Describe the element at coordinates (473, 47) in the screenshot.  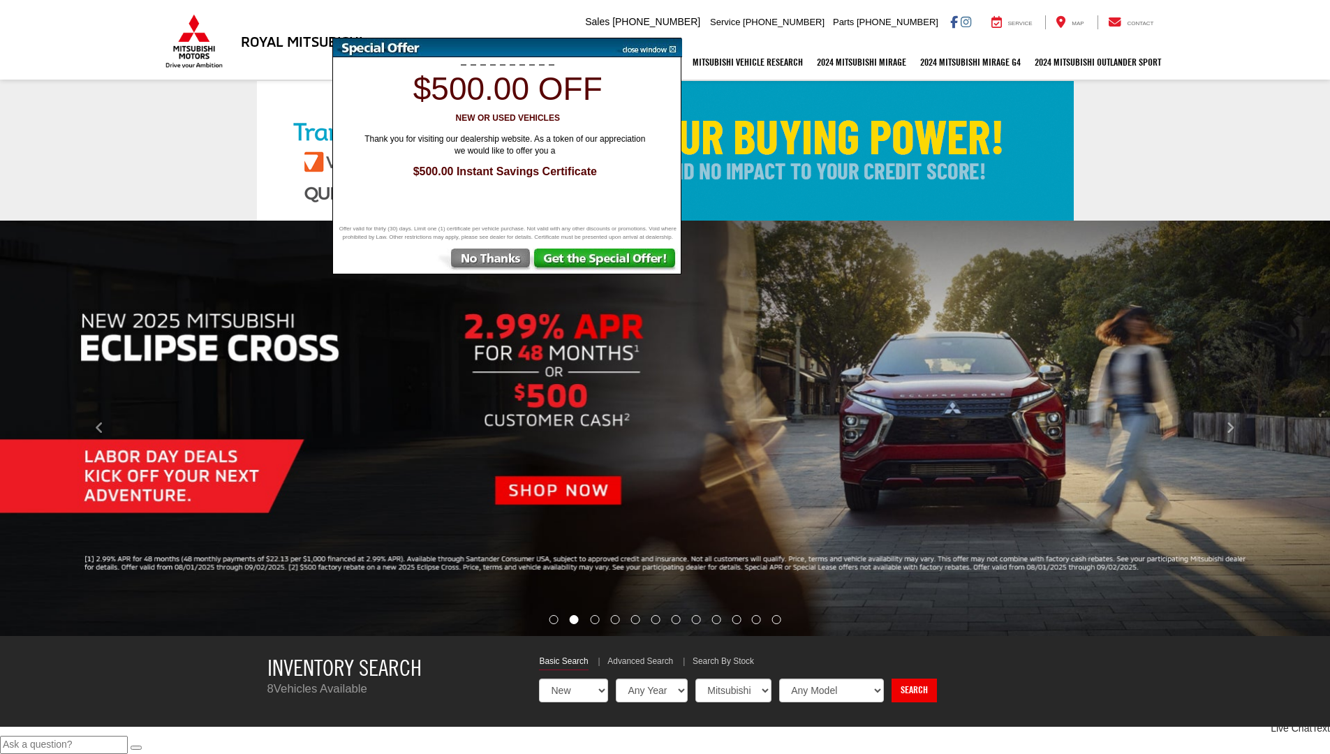
I see `img: Special Offer` at that location.